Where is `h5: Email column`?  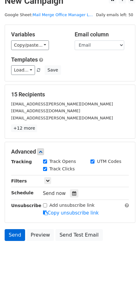
h5: Email column is located at coordinates (102, 34).